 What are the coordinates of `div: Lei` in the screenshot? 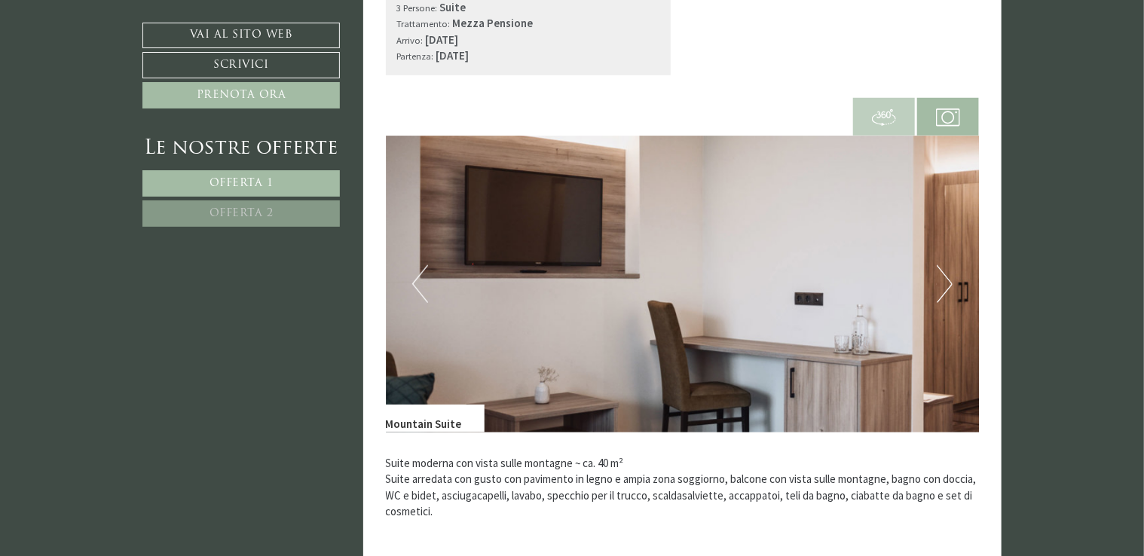 It's located at (395, 95).